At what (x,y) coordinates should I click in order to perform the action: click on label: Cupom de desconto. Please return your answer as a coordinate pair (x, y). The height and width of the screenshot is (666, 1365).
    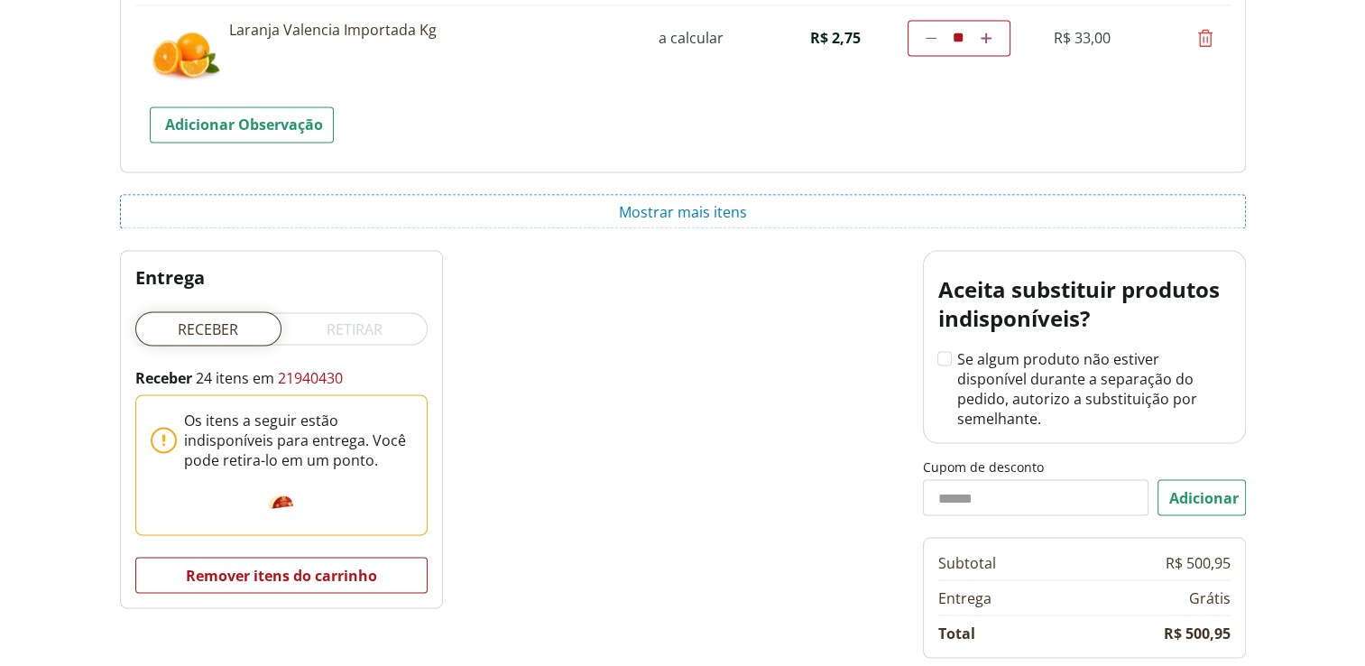
    Looking at the image, I should click on (1085, 467).